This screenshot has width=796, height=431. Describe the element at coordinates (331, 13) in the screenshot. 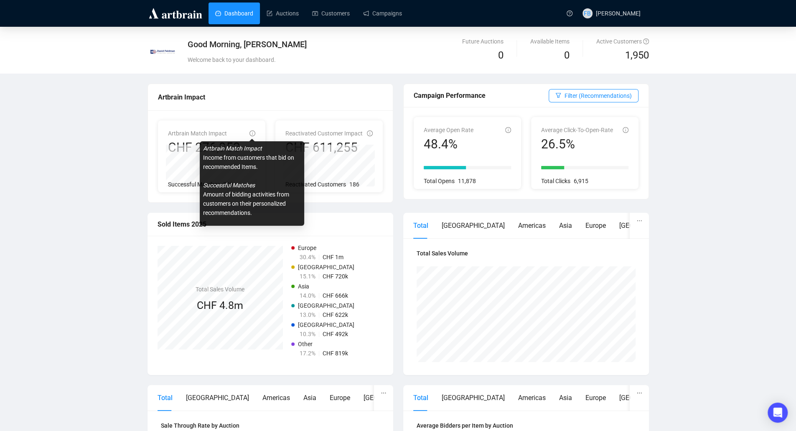

I see `a: Customers` at that location.